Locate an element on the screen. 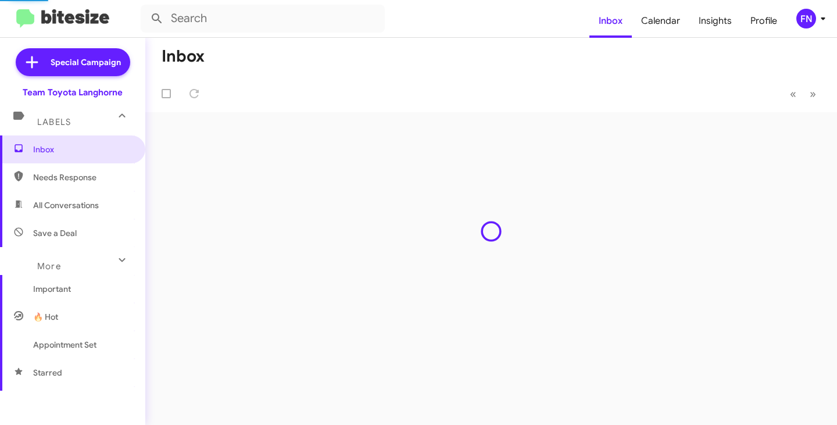 The width and height of the screenshot is (837, 425). span: Appointment Set is located at coordinates (65, 345).